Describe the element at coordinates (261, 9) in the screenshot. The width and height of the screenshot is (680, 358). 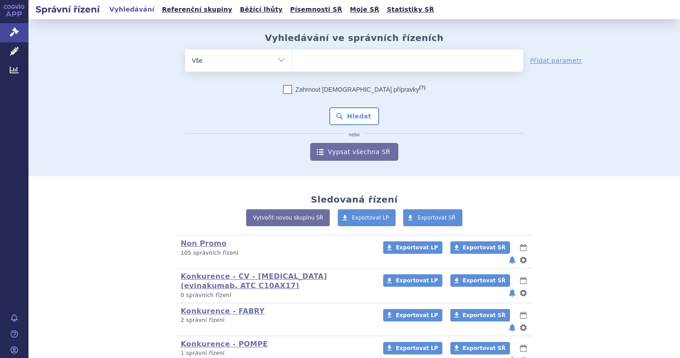
I see `a: Běžící lhůty` at that location.